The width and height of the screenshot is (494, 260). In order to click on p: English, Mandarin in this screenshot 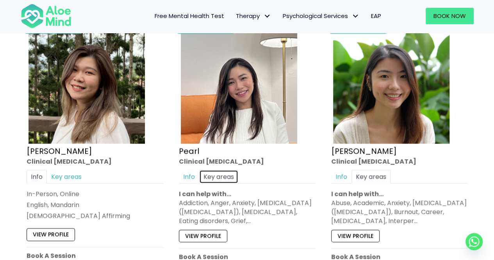, I will do `click(95, 204)`.